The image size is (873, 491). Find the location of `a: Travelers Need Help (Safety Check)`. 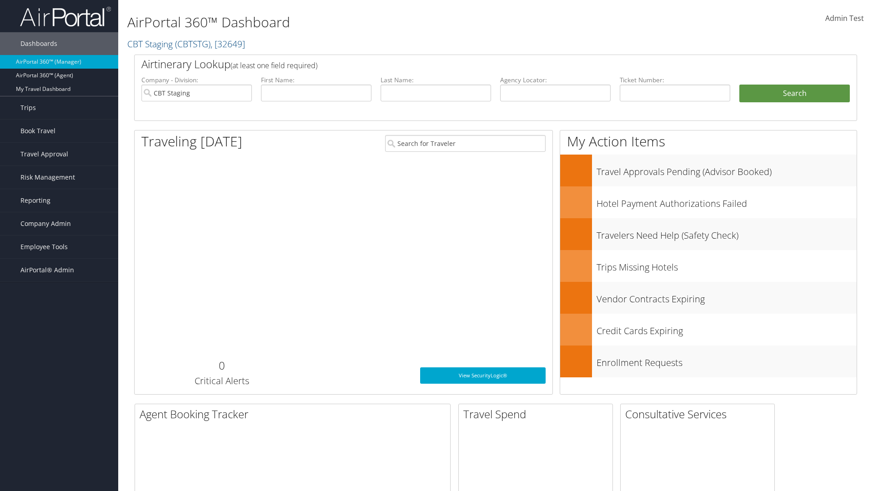

a: Travelers Need Help (Safety Check) is located at coordinates (708, 234).